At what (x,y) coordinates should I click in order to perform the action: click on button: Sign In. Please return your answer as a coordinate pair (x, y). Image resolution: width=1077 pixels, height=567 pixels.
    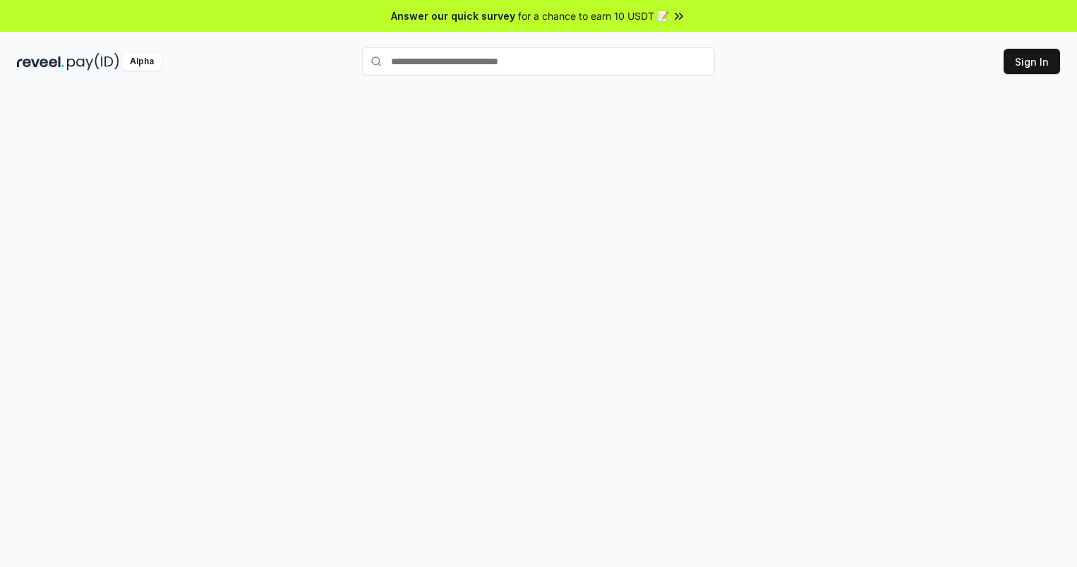
    Looking at the image, I should click on (1032, 61).